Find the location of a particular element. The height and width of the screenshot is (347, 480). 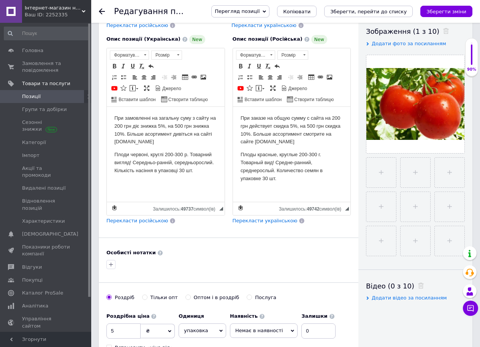

p: При замовленні на загальну суму з сайту на 200 грн діє знижка 5%, на 500 грн знижка 10%. Більше а... is located at coordinates (59, 23).